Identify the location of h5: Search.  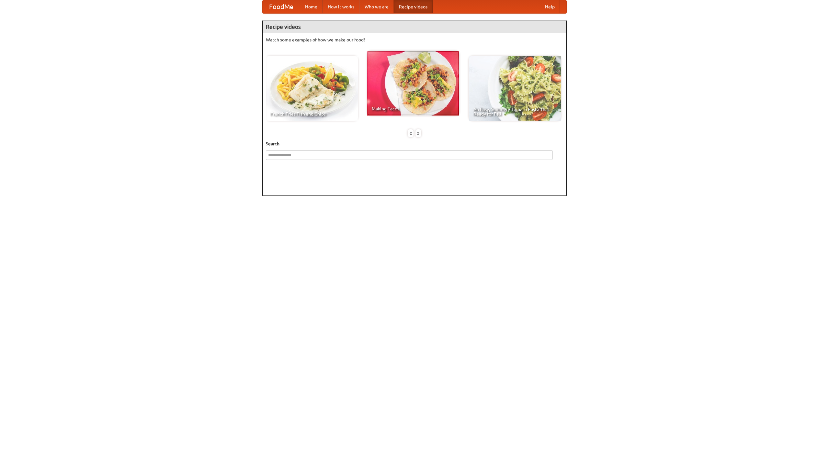
(414, 144).